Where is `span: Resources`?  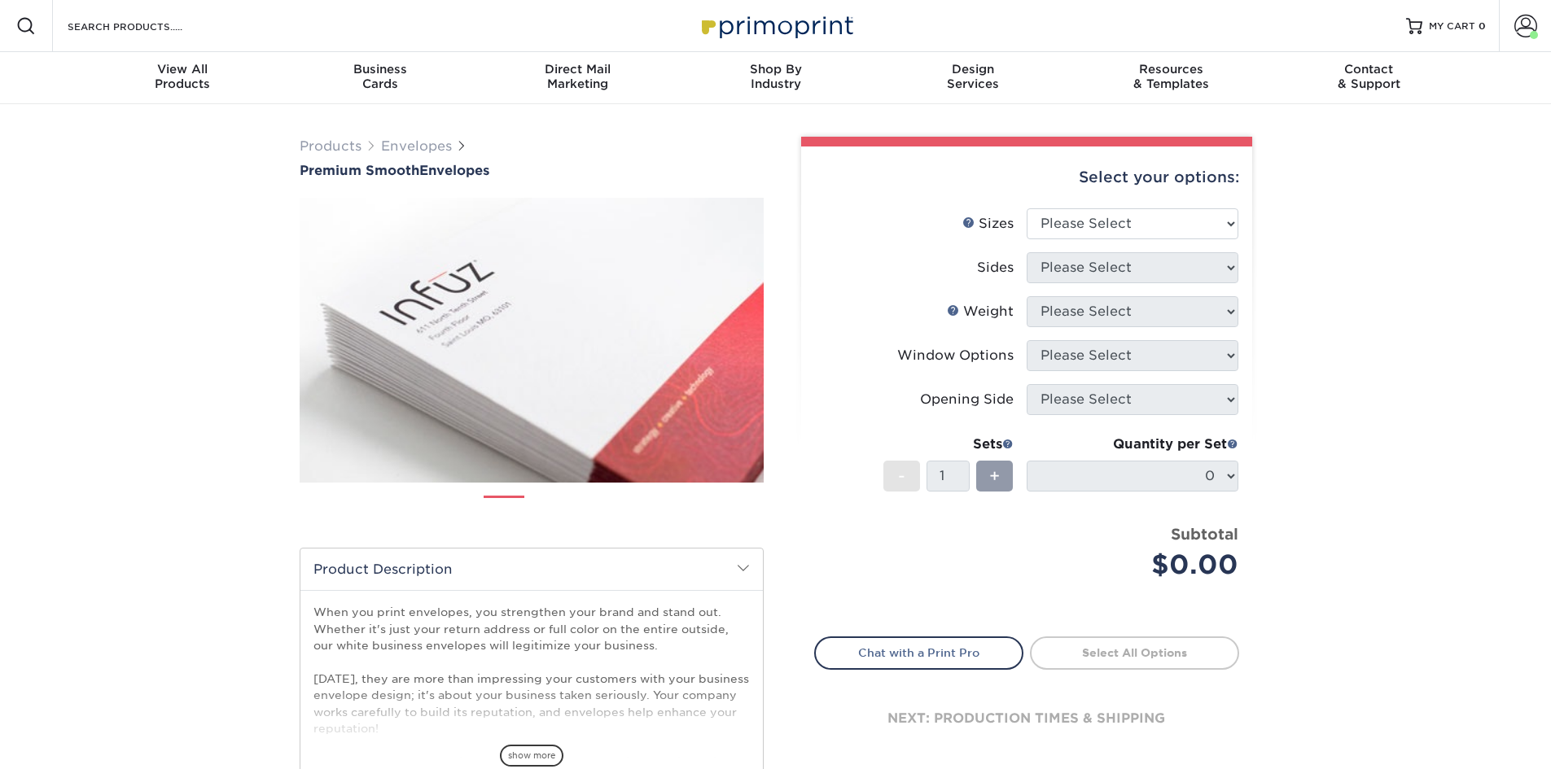 span: Resources is located at coordinates (1171, 69).